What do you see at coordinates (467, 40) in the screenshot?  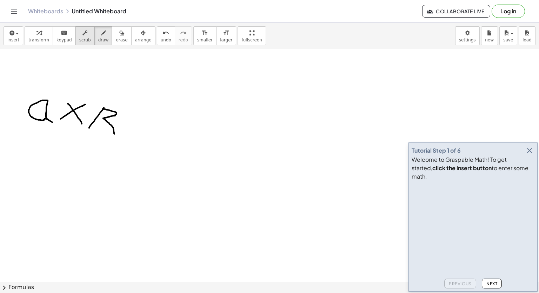 I see `span: settings` at bounding box center [467, 40].